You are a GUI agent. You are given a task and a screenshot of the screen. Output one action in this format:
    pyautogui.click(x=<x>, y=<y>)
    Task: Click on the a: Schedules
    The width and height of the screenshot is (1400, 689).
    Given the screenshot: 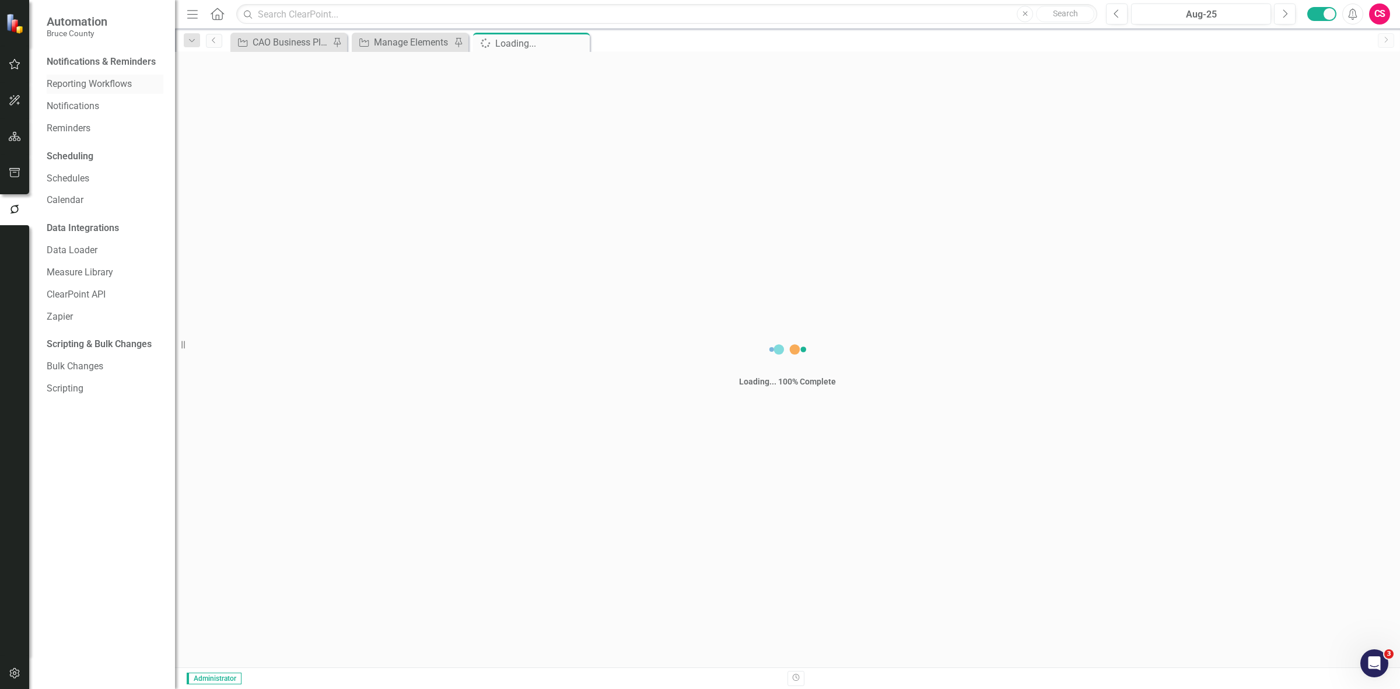 What is the action you would take?
    pyautogui.click(x=105, y=179)
    